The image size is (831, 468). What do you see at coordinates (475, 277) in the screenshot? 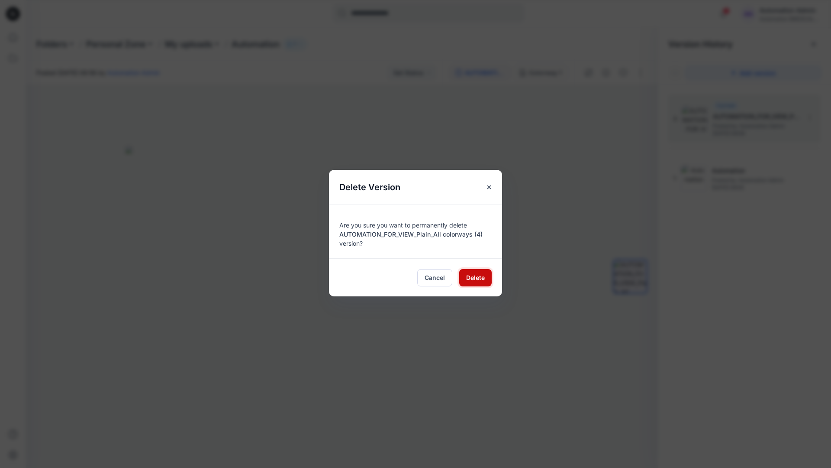
I see `span: Delete` at bounding box center [475, 277].